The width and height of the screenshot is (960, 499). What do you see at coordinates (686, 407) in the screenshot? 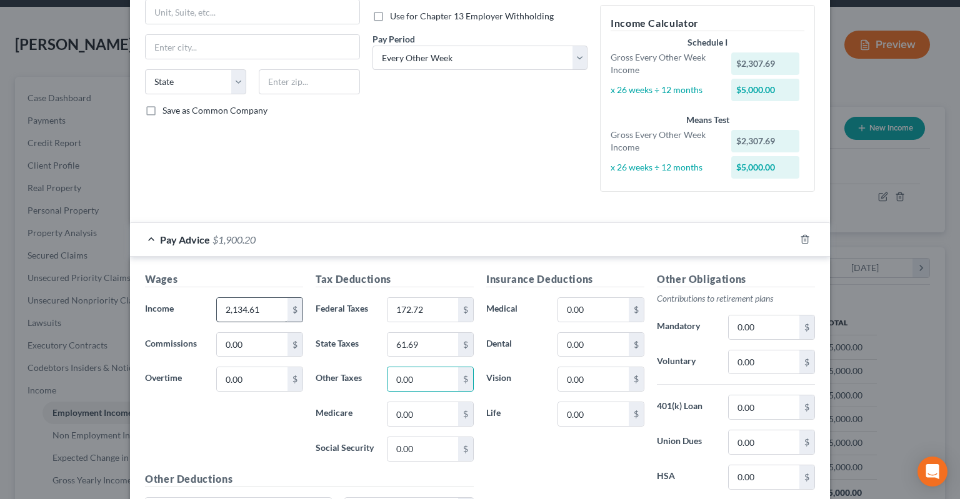
I see `label: 401(k) Loan` at bounding box center [686, 407].